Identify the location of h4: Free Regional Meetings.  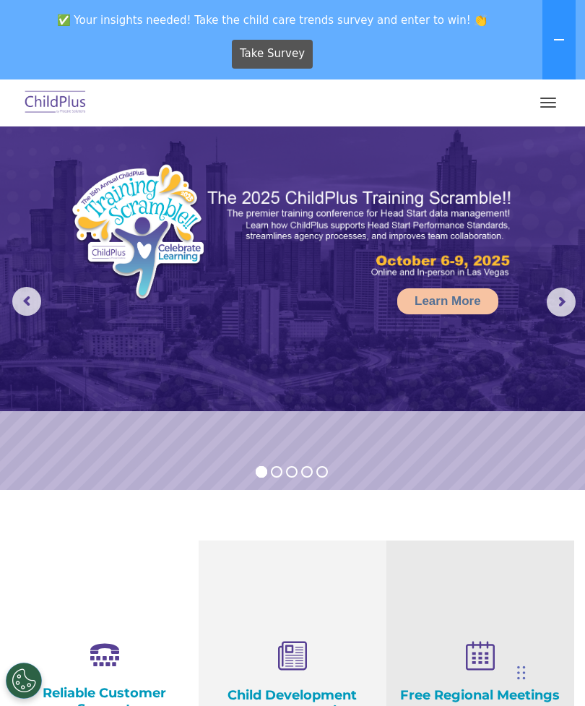
(480, 695).